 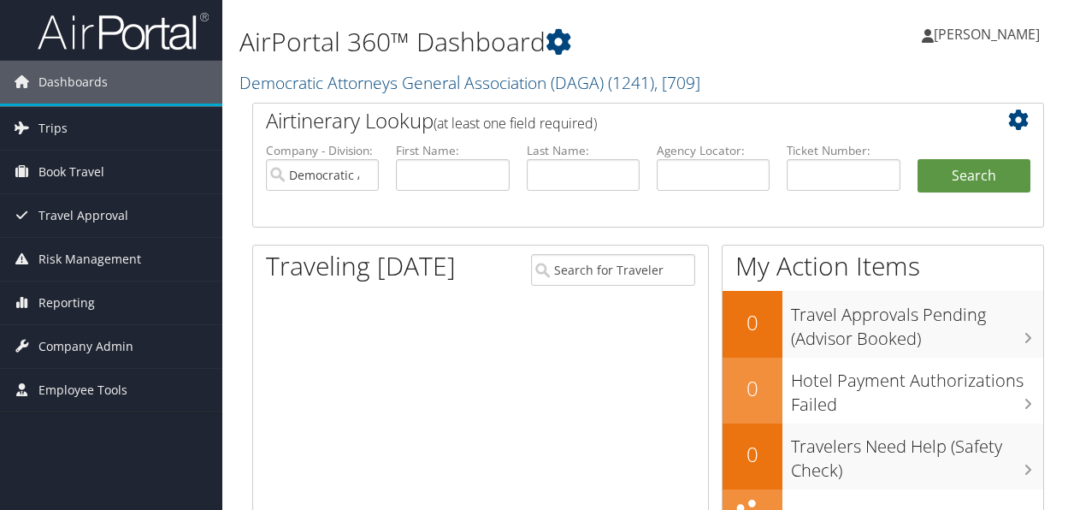 What do you see at coordinates (583, 150) in the screenshot?
I see `label: Last Name:` at bounding box center [583, 150].